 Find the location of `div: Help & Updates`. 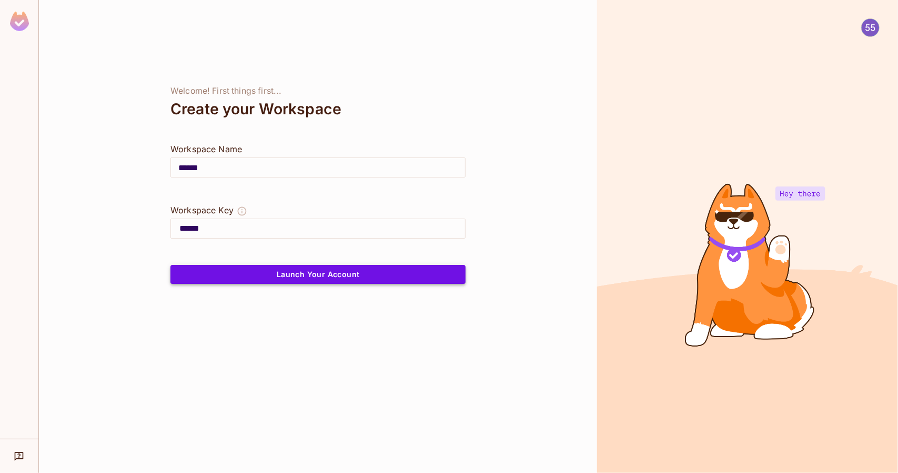

div: Help & Updates is located at coordinates (19, 456).